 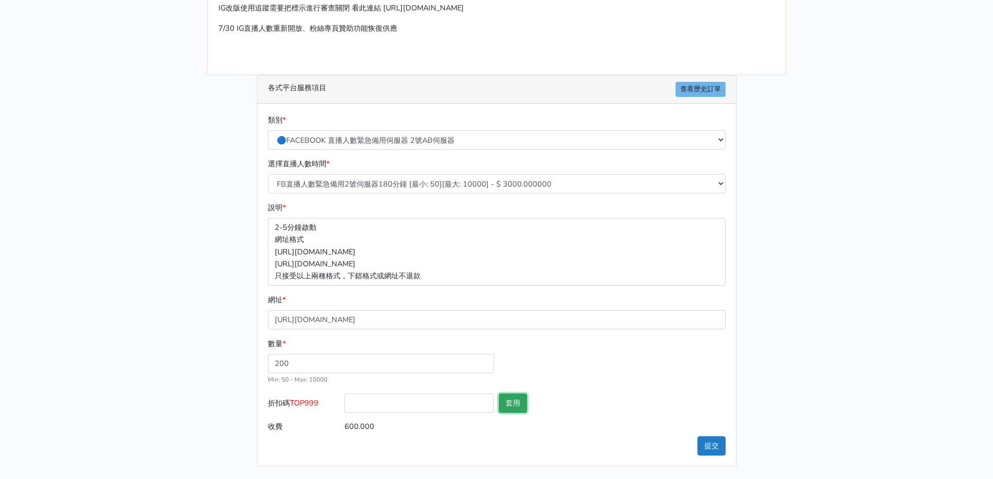 What do you see at coordinates (299, 164) in the screenshot?
I see `label: 選擇直播人數時間` at bounding box center [299, 164].